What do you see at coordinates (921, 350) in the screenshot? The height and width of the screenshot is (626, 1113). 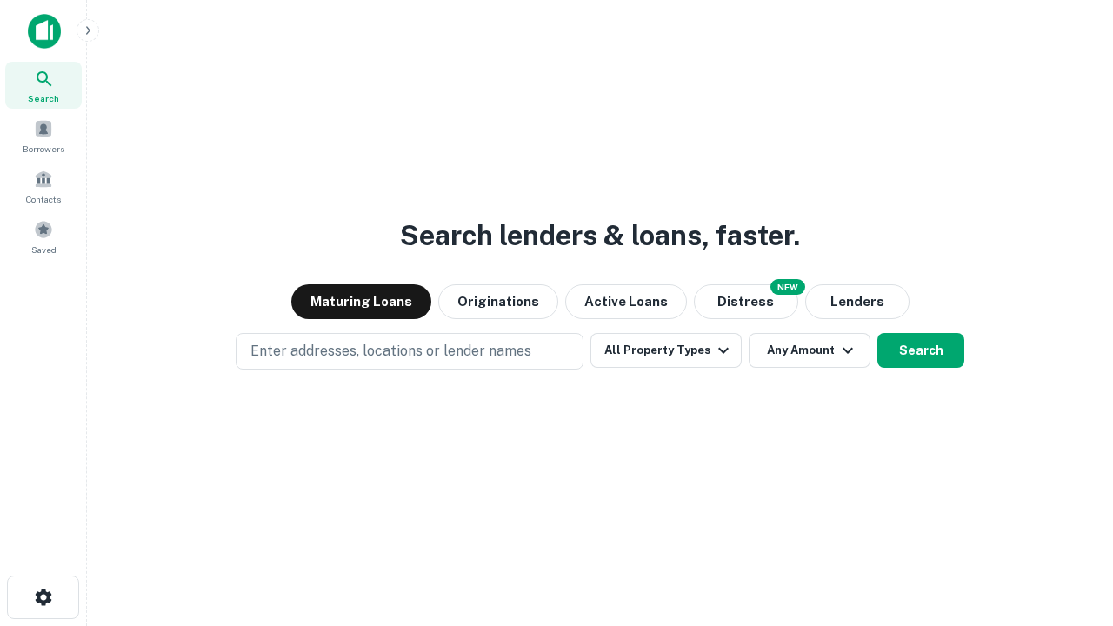 I see `button: Search` at bounding box center [921, 350].